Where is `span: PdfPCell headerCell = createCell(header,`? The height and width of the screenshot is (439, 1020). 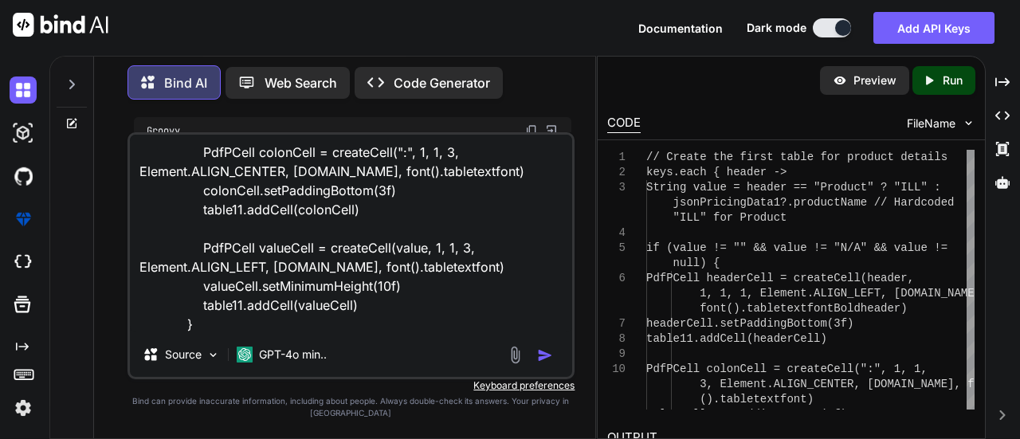 span: PdfPCell headerCell = createCell(header, is located at coordinates (780, 278).